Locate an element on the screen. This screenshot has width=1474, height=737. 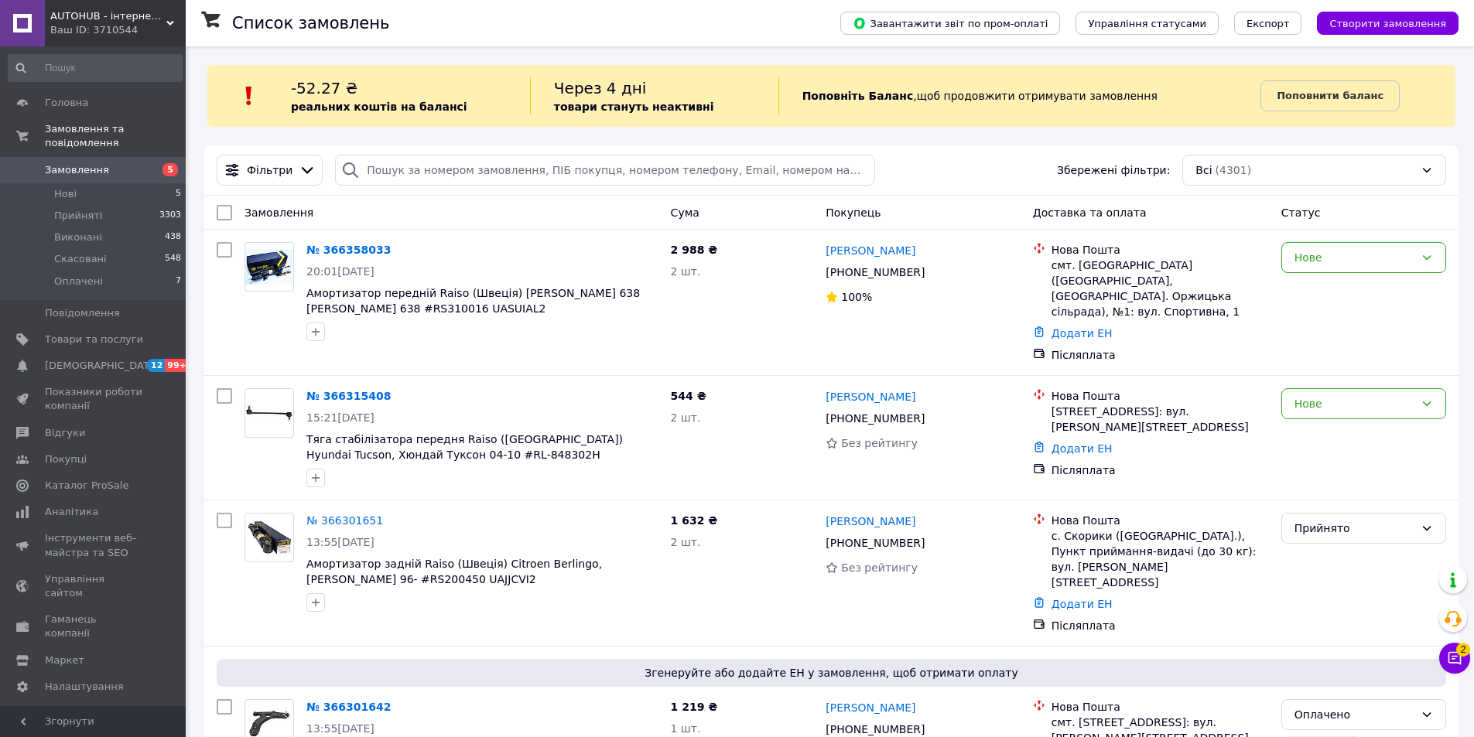
span: Оплачені is located at coordinates (78, 282).